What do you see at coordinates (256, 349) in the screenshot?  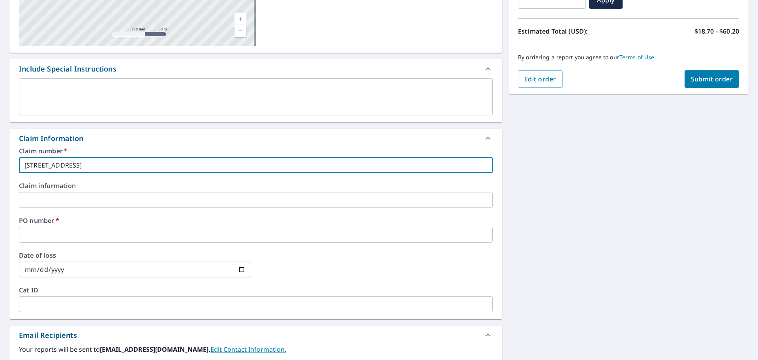 I see `label: Your reports will be sent to` at bounding box center [256, 349].